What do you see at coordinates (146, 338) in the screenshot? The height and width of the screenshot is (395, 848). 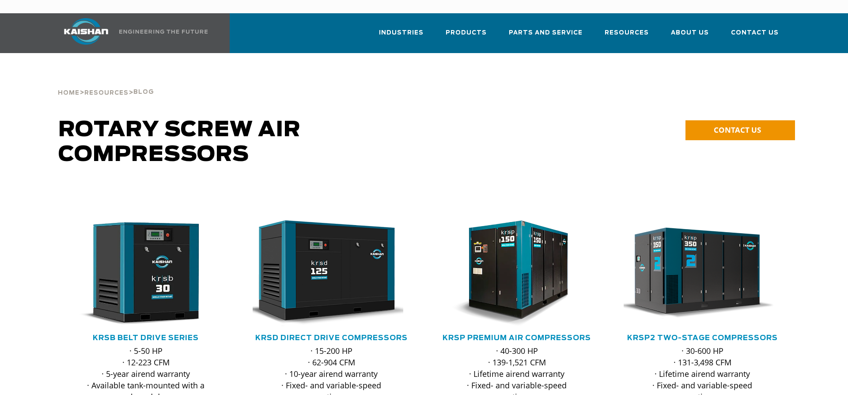 I see `a: KRSB Belt Drive Series` at bounding box center [146, 338].